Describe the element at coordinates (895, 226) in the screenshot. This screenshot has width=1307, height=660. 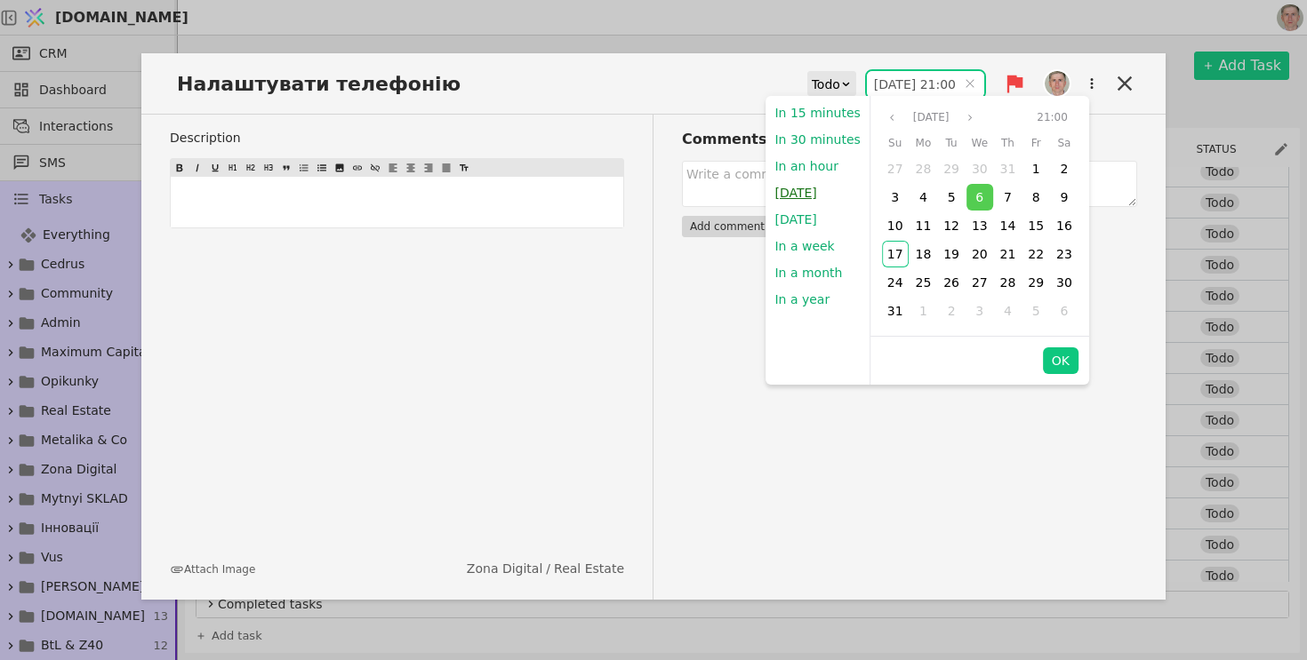
I see `div: 10 Aug 2025` at that location.